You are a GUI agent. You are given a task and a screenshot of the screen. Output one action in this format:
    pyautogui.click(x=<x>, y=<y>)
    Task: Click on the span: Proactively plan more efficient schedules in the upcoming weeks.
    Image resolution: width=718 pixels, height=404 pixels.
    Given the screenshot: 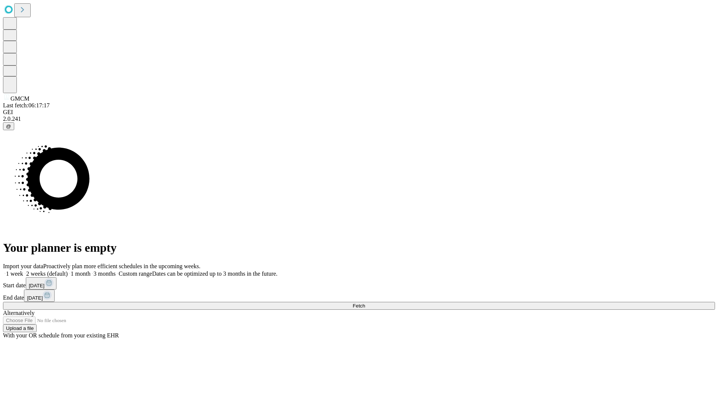 What is the action you would take?
    pyautogui.click(x=122, y=266)
    